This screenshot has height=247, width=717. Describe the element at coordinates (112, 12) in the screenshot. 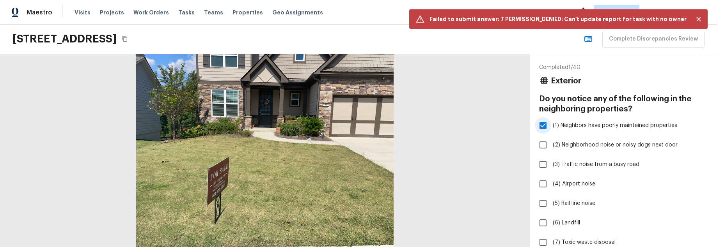

I see `span: Projects` at that location.